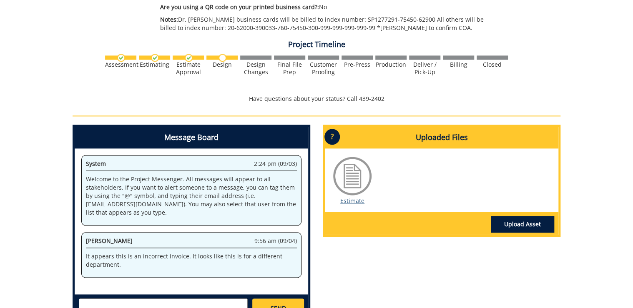  What do you see at coordinates (458, 65) in the screenshot?
I see `div: Billing` at bounding box center [458, 65].